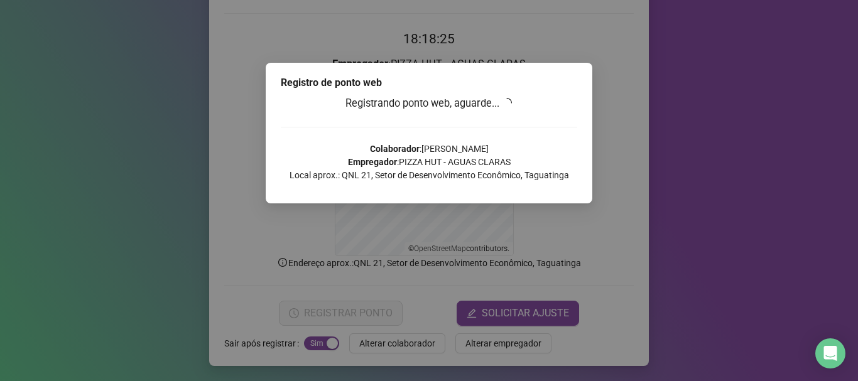 The width and height of the screenshot is (858, 381). I want to click on strong: Colaborador, so click(394, 149).